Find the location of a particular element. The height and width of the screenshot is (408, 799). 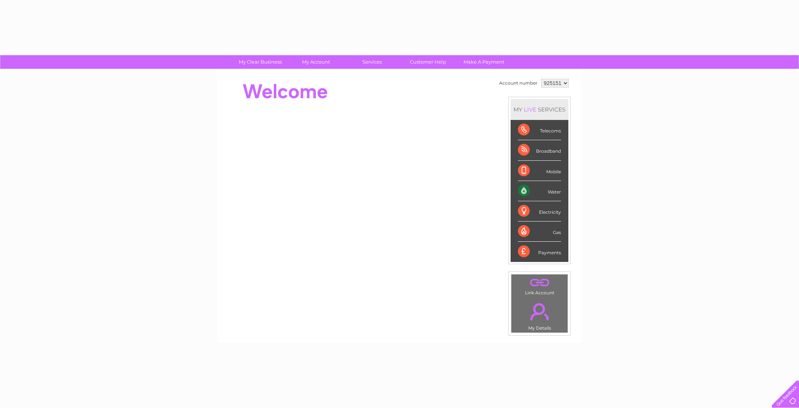

div: Electricity is located at coordinates (539, 211).